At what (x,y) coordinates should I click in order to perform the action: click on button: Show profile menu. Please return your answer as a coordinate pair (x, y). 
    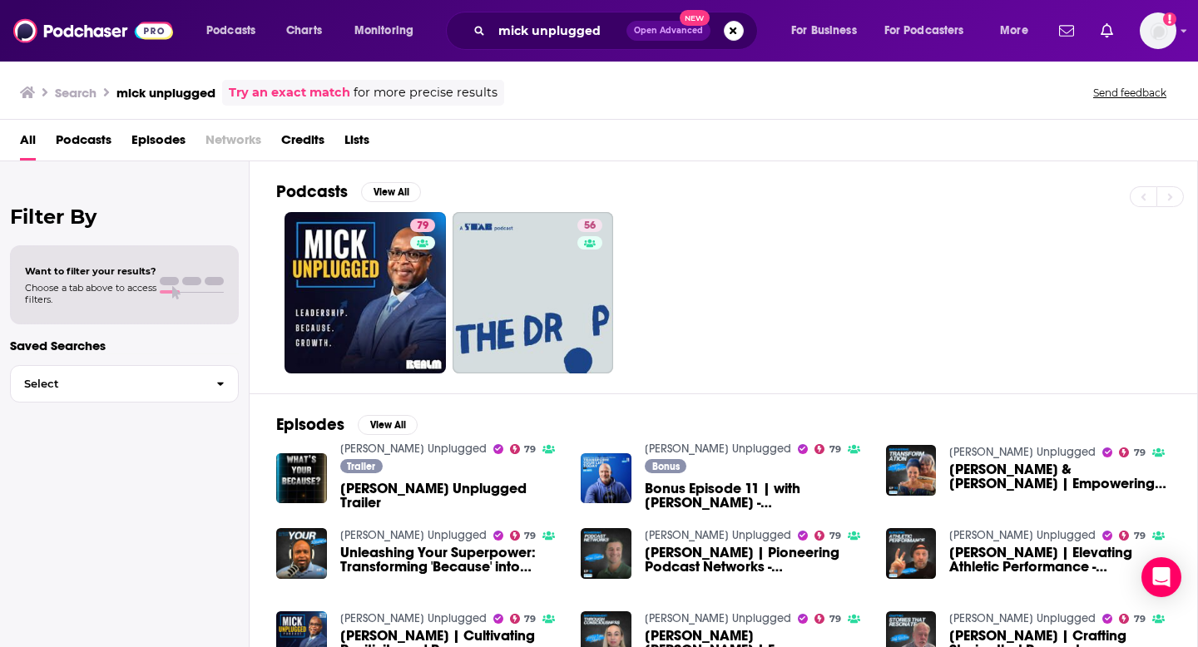
    Looking at the image, I should click on (1158, 31).